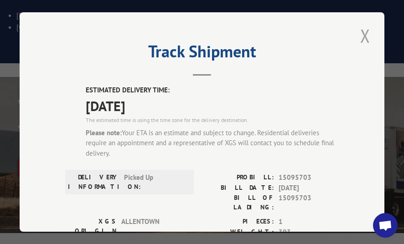 This screenshot has width=404, height=244. I want to click on div: Your ETA is an estimate and subject to change. Residential deliveries require an appointment and ..., so click(212, 143).